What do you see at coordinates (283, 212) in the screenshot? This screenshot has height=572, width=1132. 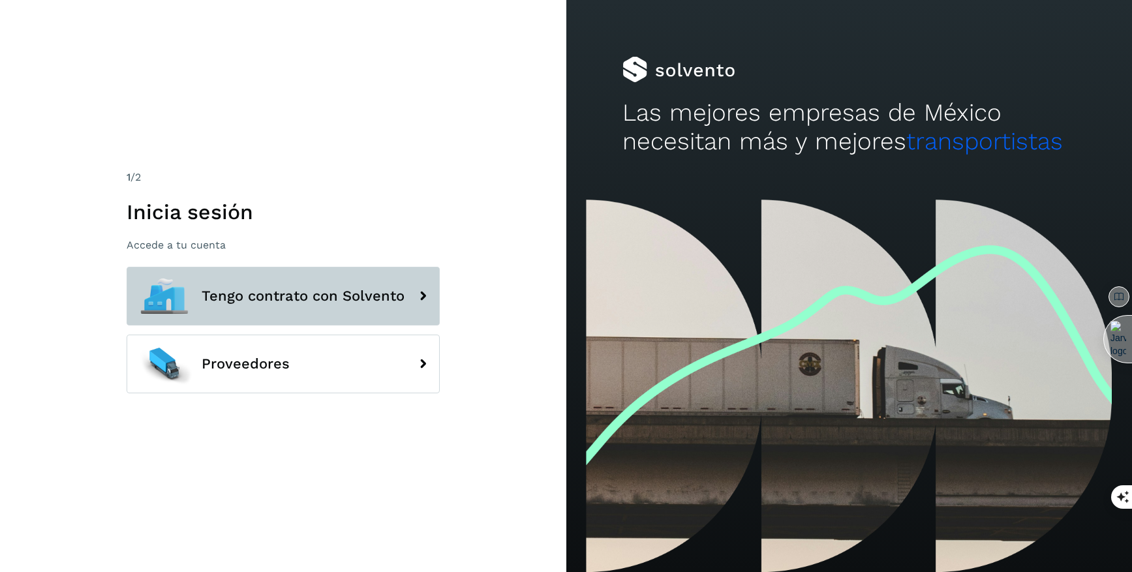 I see `h1: Inicia sesión` at bounding box center [283, 212].